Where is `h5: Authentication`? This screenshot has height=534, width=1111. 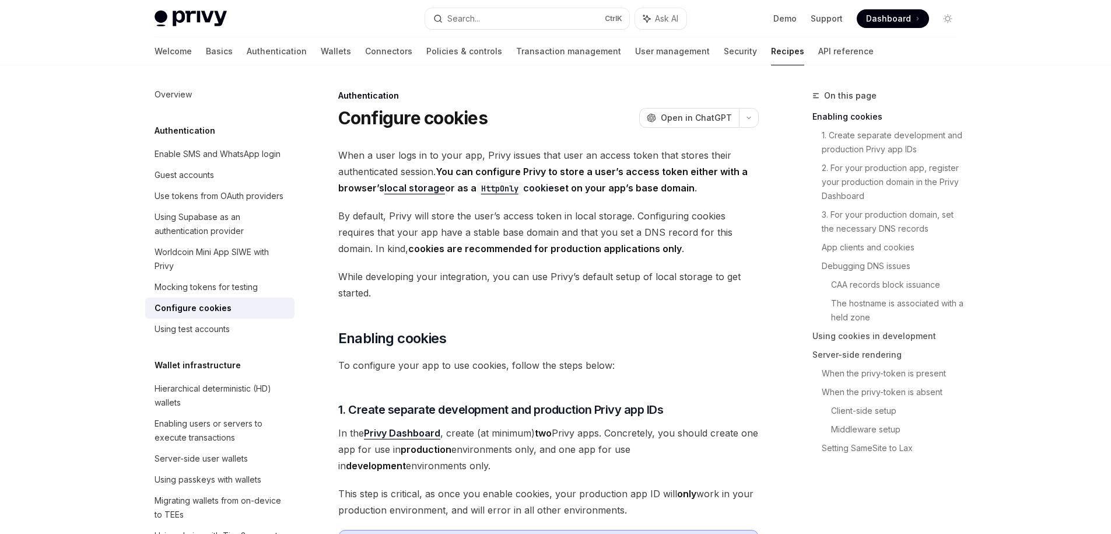 h5: Authentication is located at coordinates (185, 131).